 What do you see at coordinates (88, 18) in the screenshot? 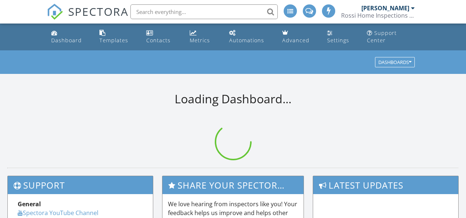
I see `a: SPECTORA` at bounding box center [88, 18].